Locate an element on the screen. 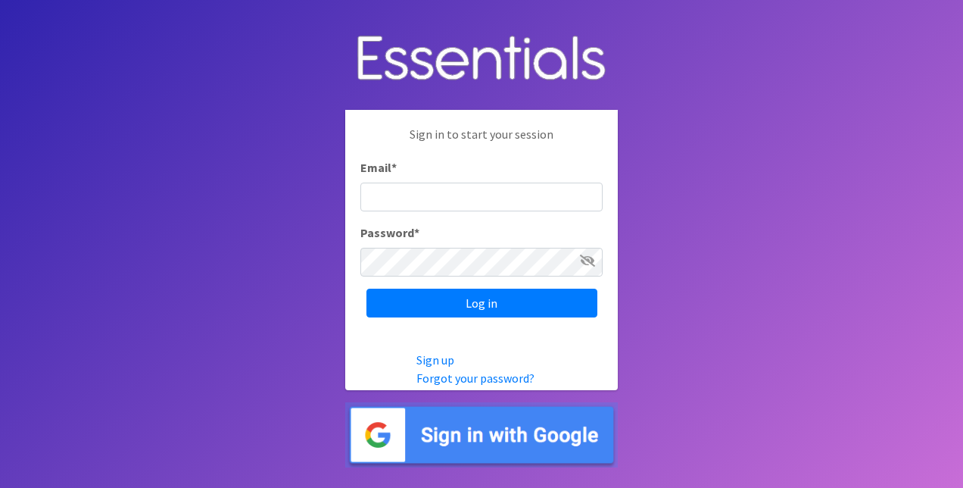  img: Human Essentials is located at coordinates (482, 59).